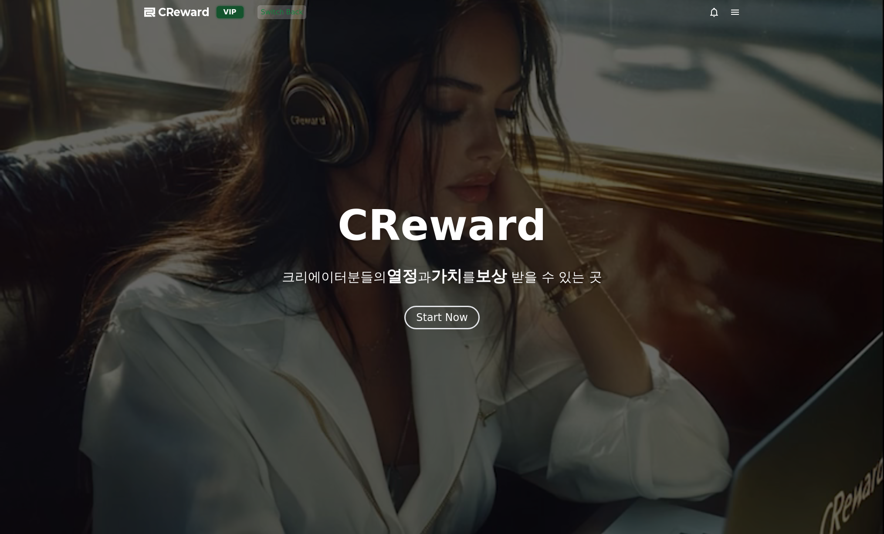 Image resolution: width=884 pixels, height=534 pixels. I want to click on a: Start Now, so click(442, 318).